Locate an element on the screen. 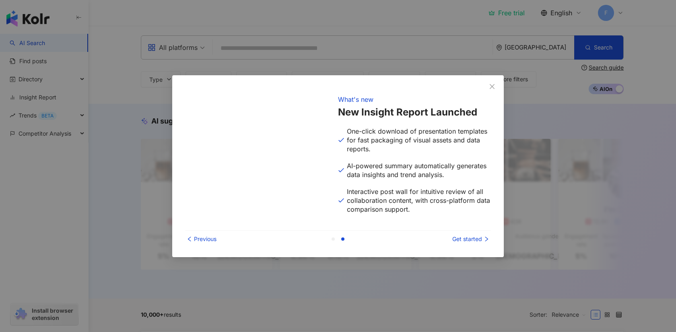 The image size is (676, 332). p: One-click download of presentation templates for fast packaging of visual assets and data reports. is located at coordinates (414, 140).